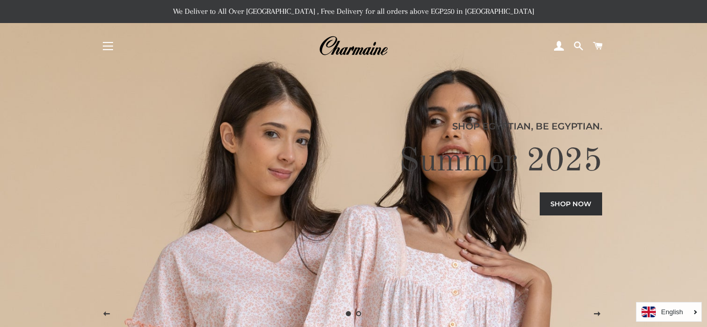 This screenshot has width=707, height=327. I want to click on a: Load slide 2, so click(359, 314).